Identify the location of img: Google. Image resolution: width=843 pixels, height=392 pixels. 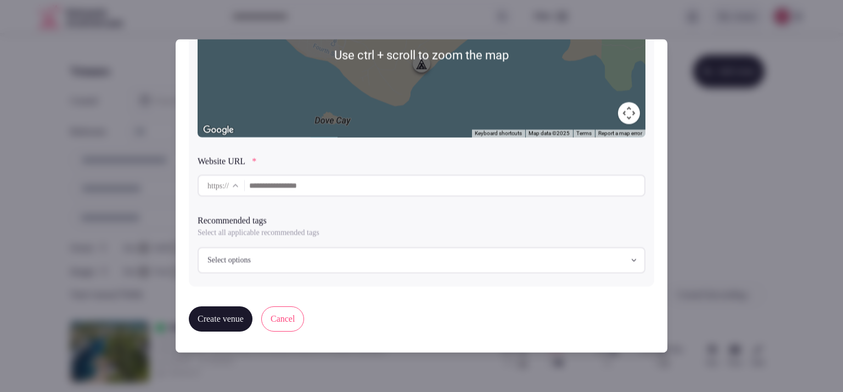
(218, 130).